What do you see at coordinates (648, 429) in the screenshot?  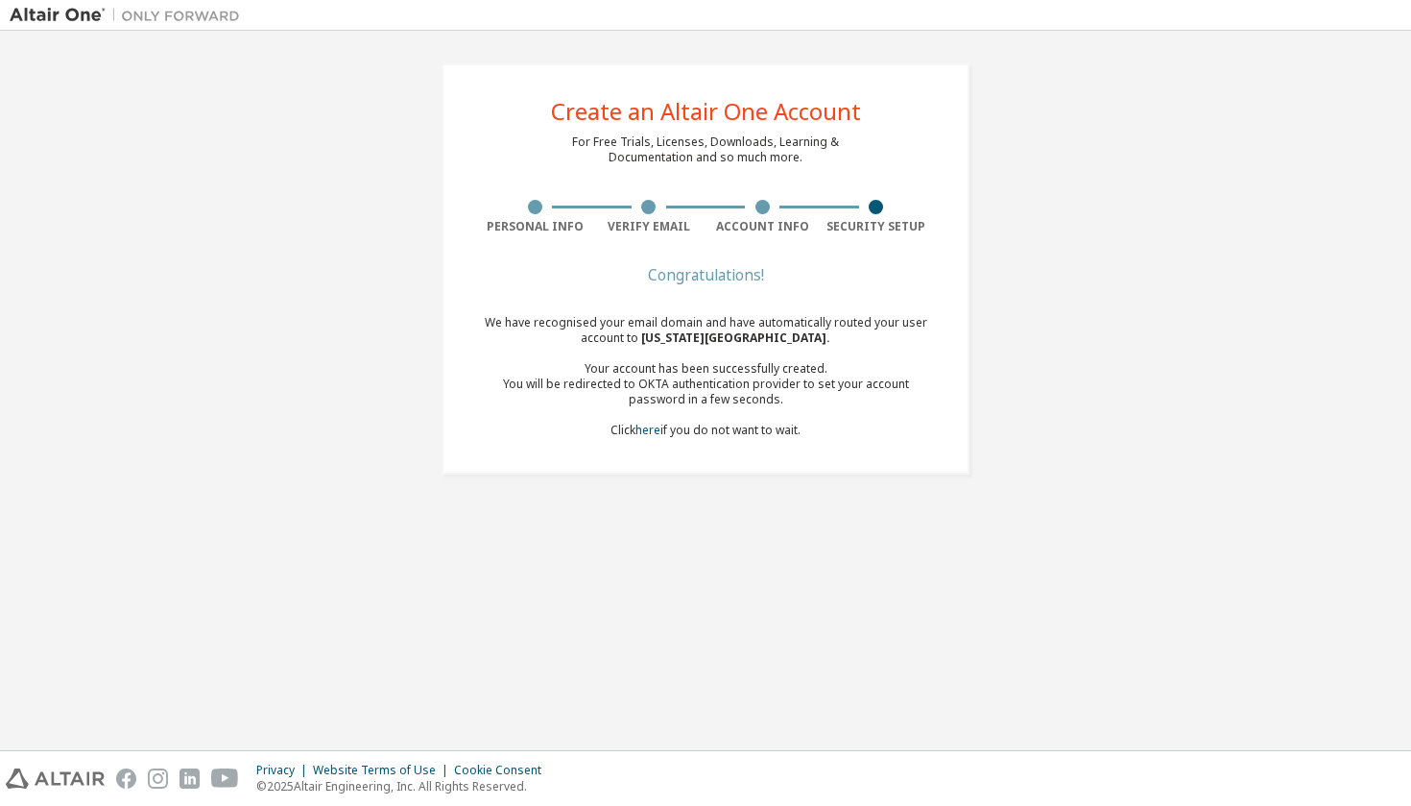 I see `a: here` at bounding box center [648, 429].